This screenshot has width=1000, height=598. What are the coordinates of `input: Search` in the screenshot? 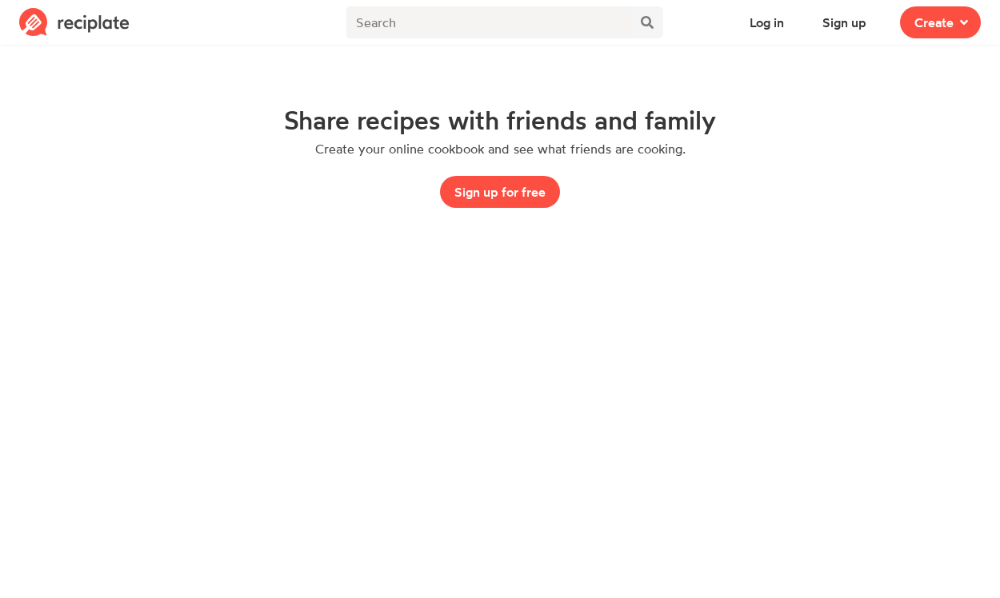 It's located at (489, 22).